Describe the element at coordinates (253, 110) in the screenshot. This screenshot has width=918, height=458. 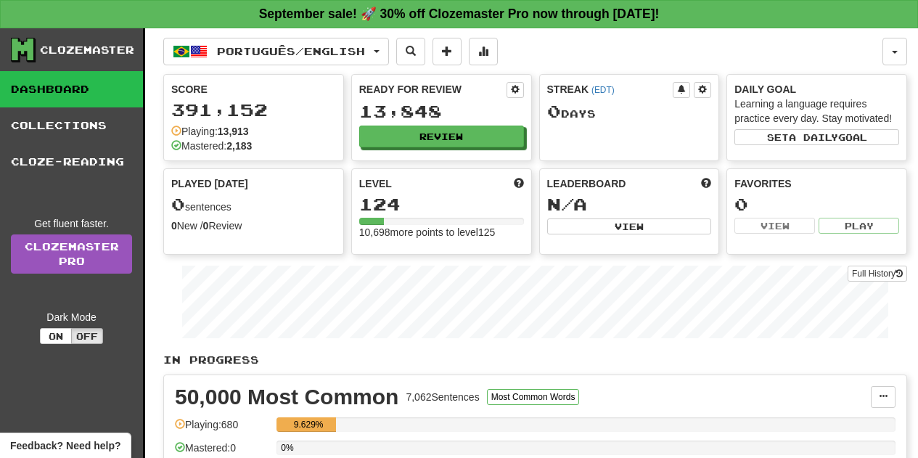
I see `div: 391,152` at that location.